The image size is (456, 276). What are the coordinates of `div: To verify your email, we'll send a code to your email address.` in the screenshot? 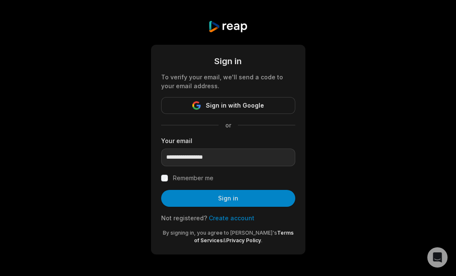 It's located at (228, 81).